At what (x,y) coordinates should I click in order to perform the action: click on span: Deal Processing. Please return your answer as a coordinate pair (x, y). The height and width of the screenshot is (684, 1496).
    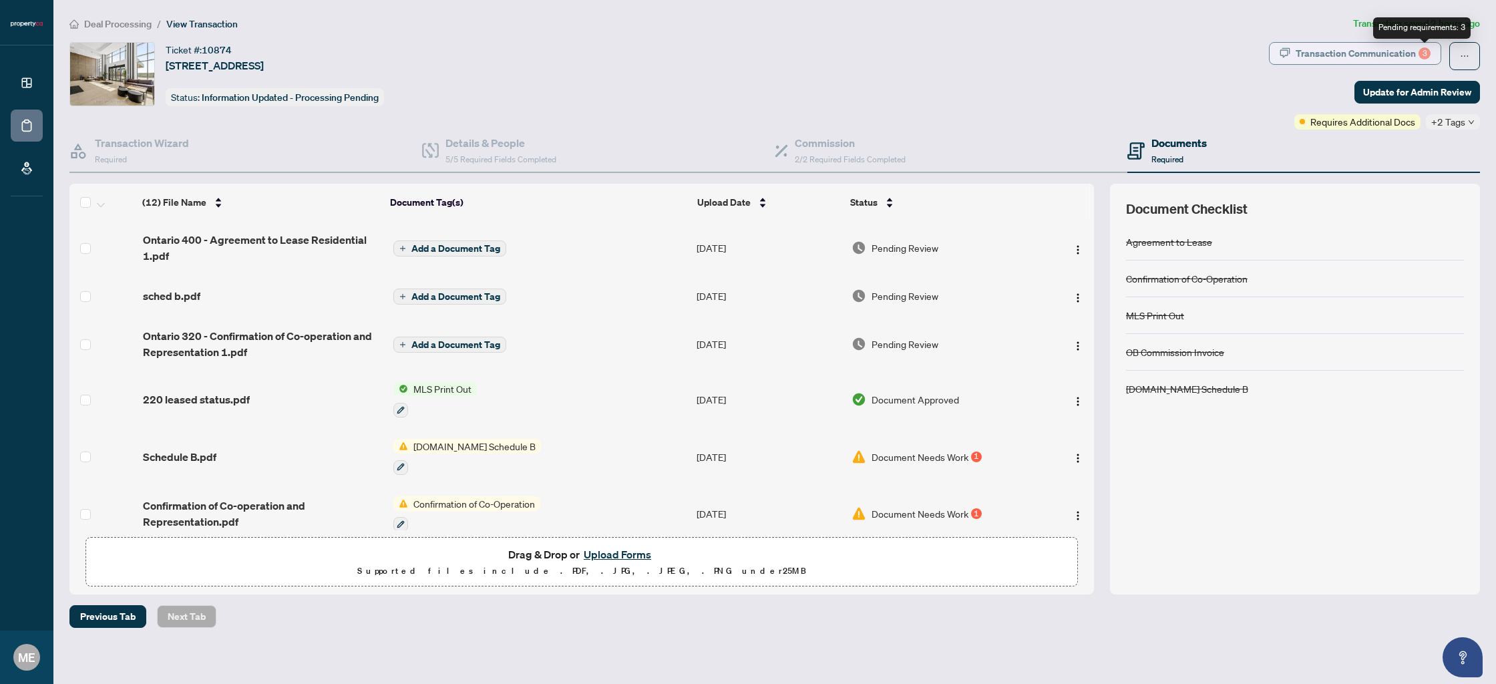
    Looking at the image, I should click on (118, 24).